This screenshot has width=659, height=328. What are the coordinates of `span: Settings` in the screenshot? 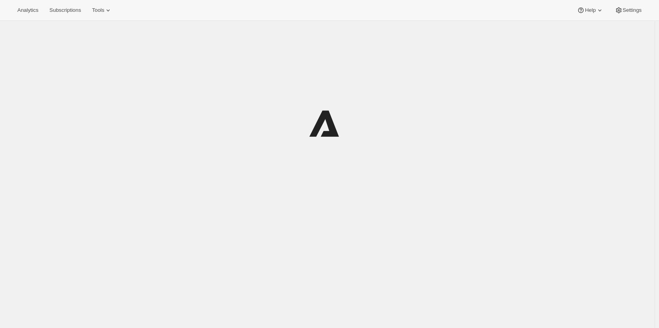 It's located at (632, 10).